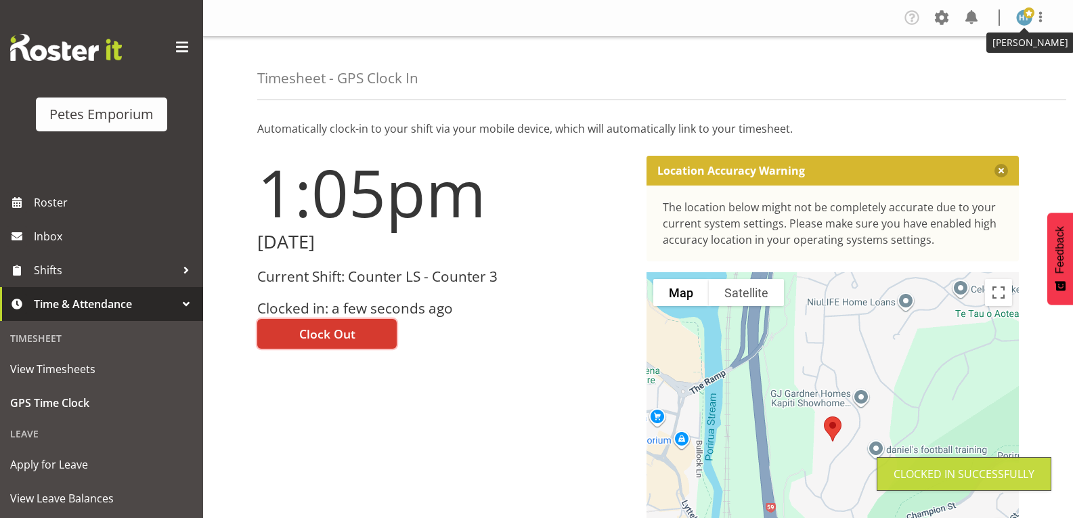  I want to click on a: View Timesheets, so click(102, 369).